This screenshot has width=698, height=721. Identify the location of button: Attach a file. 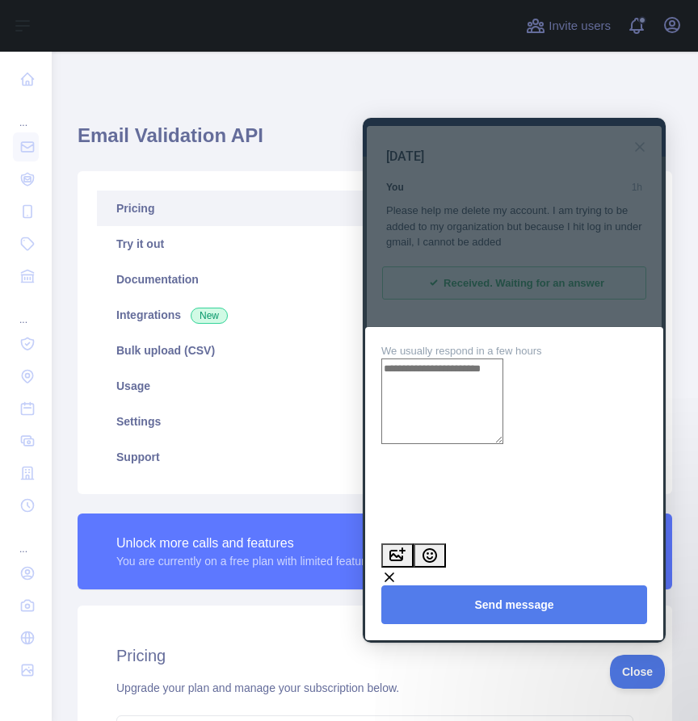
(35, 438).